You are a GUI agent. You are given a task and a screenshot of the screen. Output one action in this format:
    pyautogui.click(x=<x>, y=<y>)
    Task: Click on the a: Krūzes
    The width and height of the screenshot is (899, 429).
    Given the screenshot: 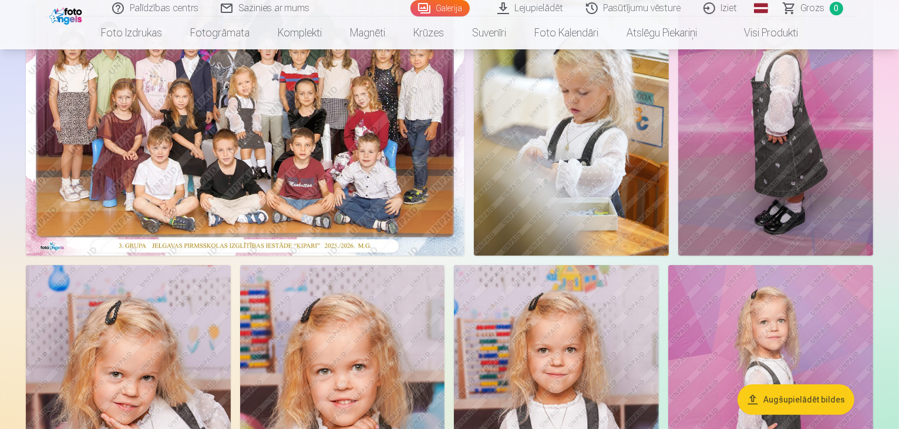 What is the action you would take?
    pyautogui.click(x=429, y=33)
    